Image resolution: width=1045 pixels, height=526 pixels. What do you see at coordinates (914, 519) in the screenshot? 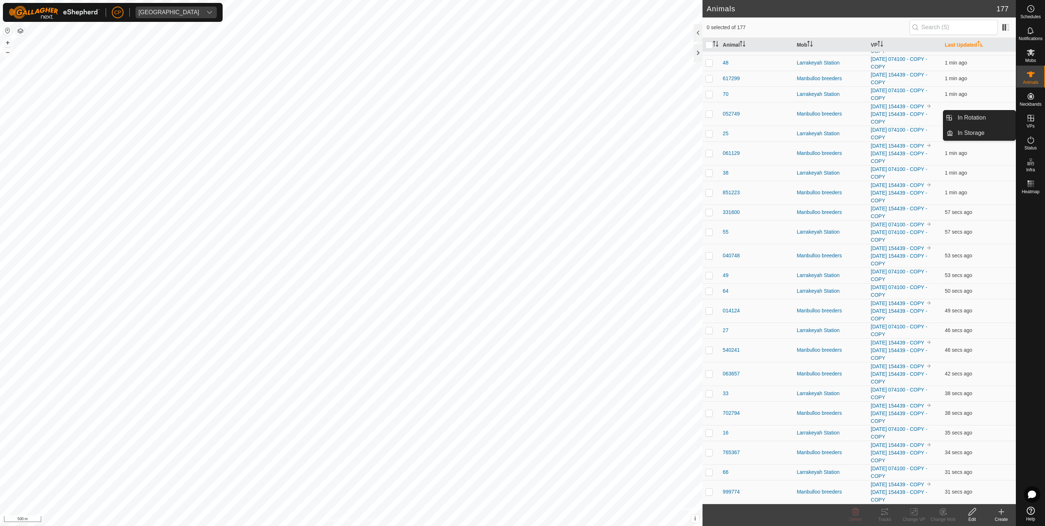
I see `div: Change VP` at bounding box center [914, 519].